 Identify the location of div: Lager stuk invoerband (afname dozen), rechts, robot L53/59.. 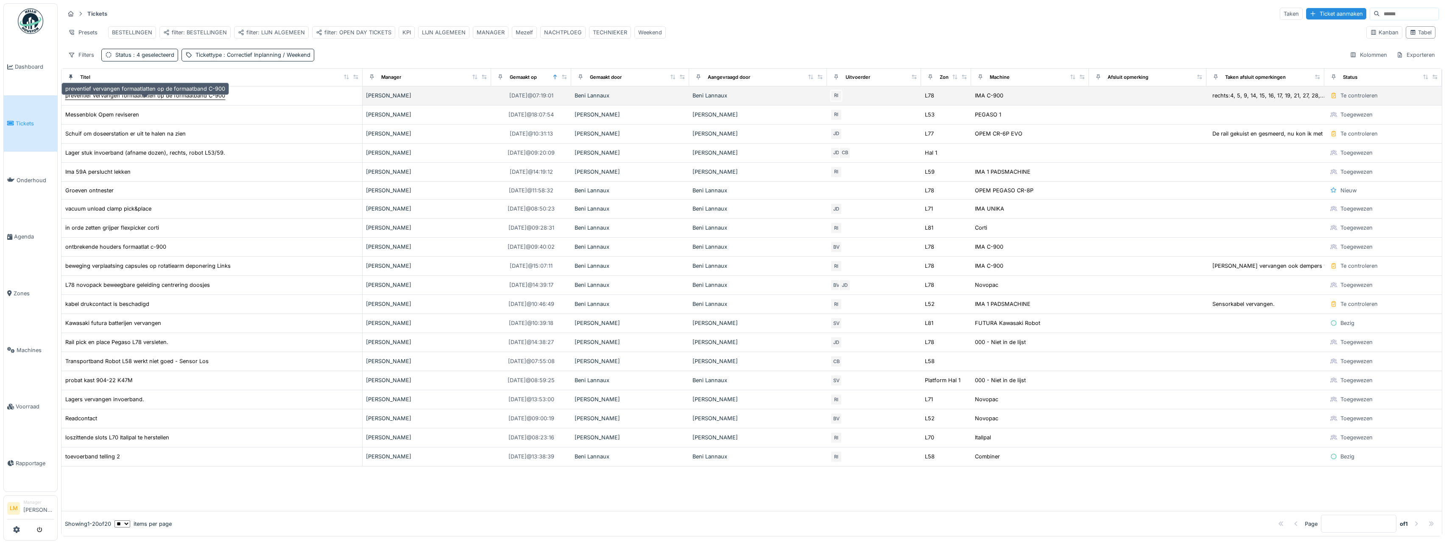
(145, 153).